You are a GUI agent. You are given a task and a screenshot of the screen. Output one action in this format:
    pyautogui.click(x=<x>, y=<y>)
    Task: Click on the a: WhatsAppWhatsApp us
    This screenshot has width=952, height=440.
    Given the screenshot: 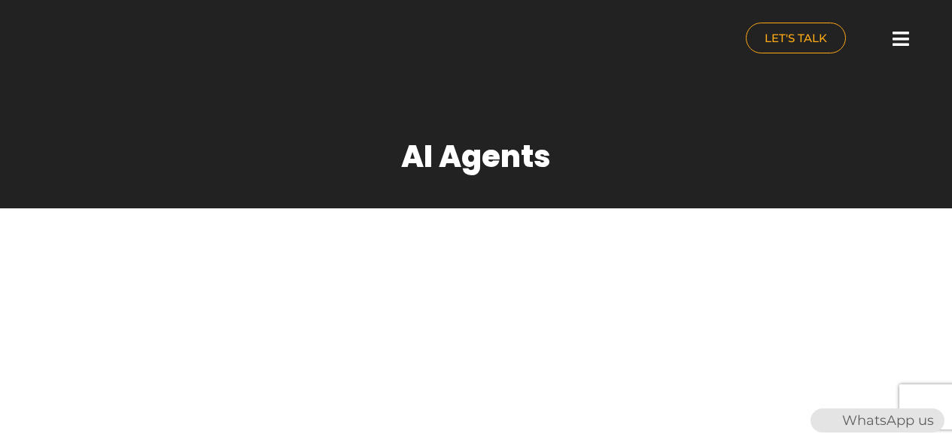 What is the action you would take?
    pyautogui.click(x=878, y=421)
    